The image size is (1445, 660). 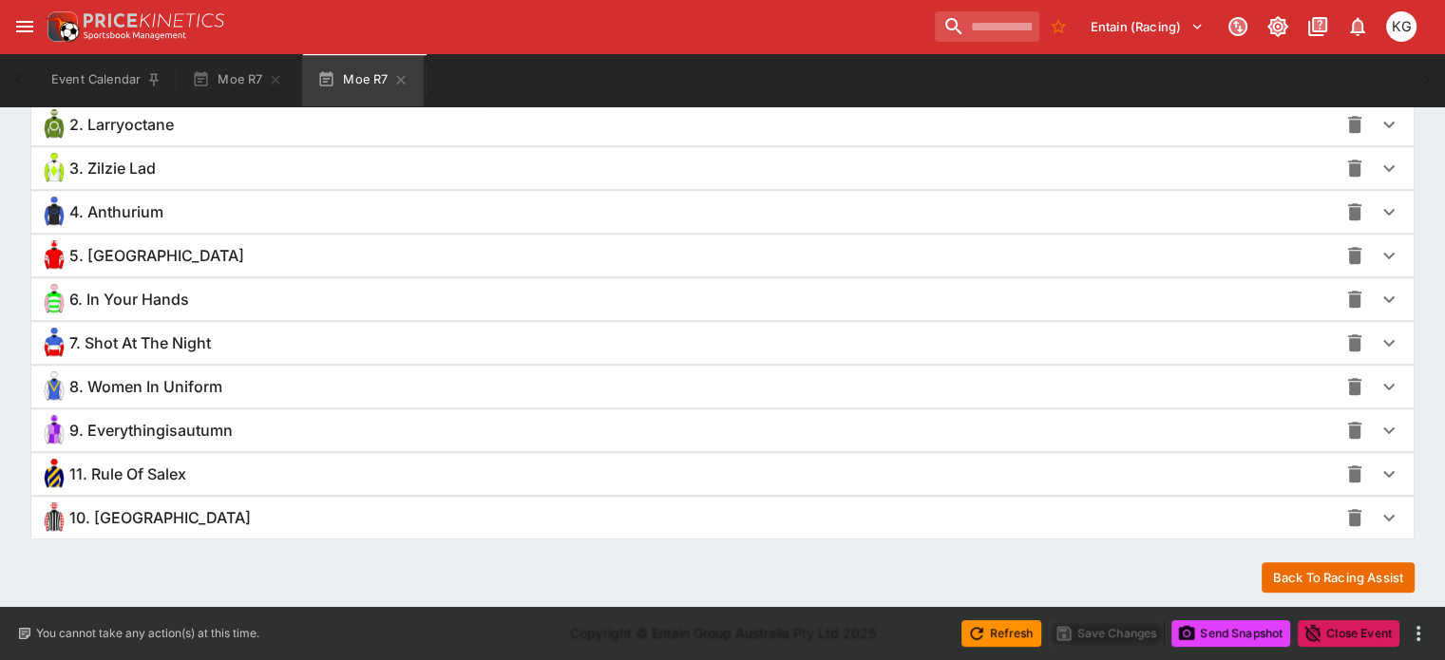 What do you see at coordinates (106, 80) in the screenshot?
I see `button: Event Calendar` at bounding box center [106, 80].